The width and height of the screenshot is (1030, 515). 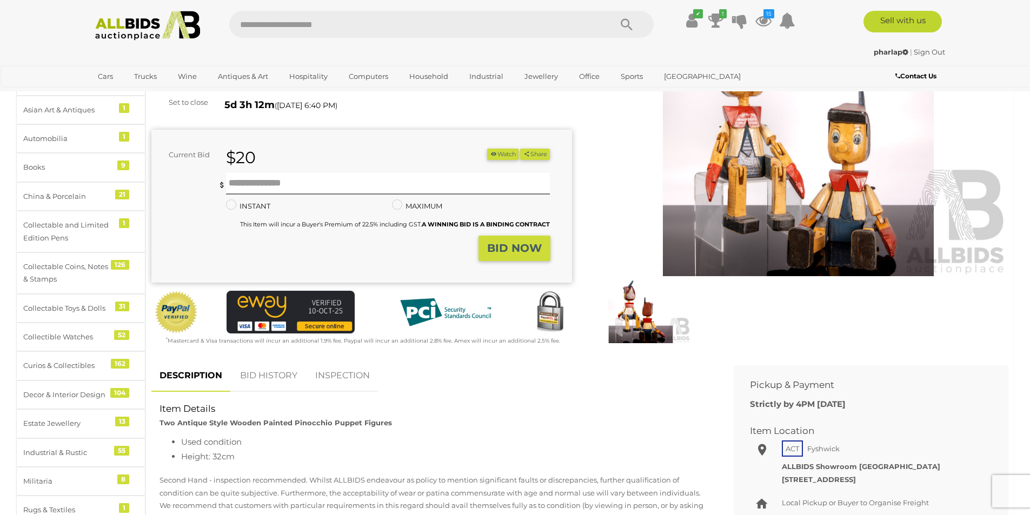 I want to click on a: Curios & Collectibles 162, so click(x=81, y=365).